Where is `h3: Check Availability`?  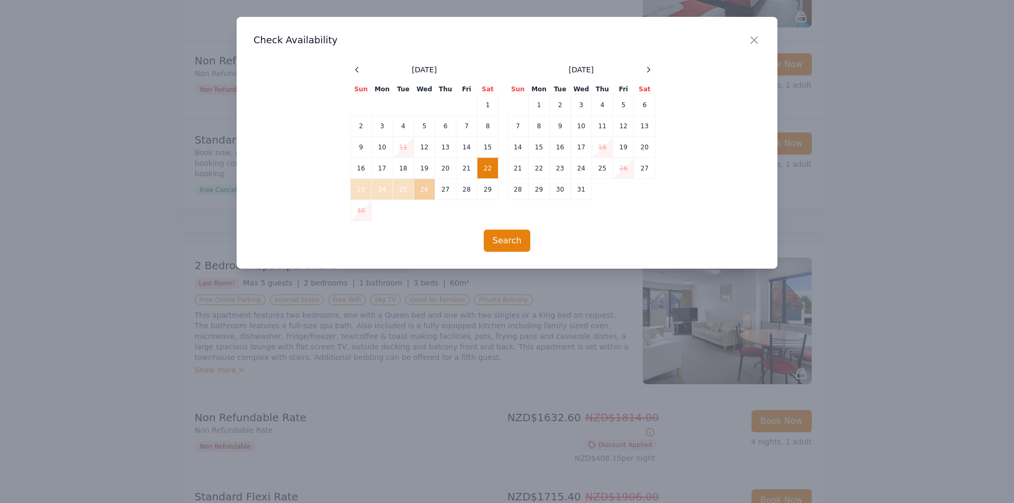 h3: Check Availability is located at coordinates (507, 40).